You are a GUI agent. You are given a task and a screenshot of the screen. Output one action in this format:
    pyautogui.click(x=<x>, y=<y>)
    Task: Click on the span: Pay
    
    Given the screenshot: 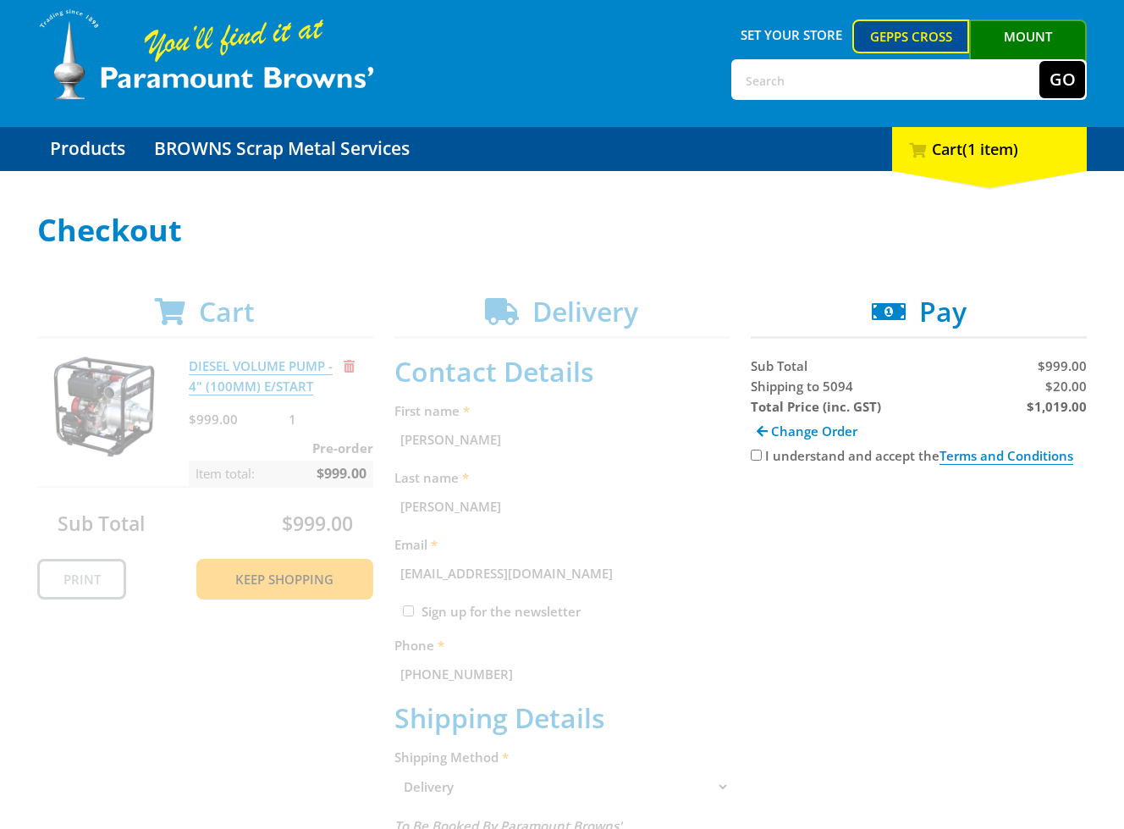 What is the action you would take?
    pyautogui.click(x=943, y=311)
    